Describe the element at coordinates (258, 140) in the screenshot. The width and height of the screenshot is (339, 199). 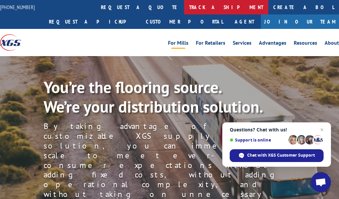
I see `span: Support is online` at that location.